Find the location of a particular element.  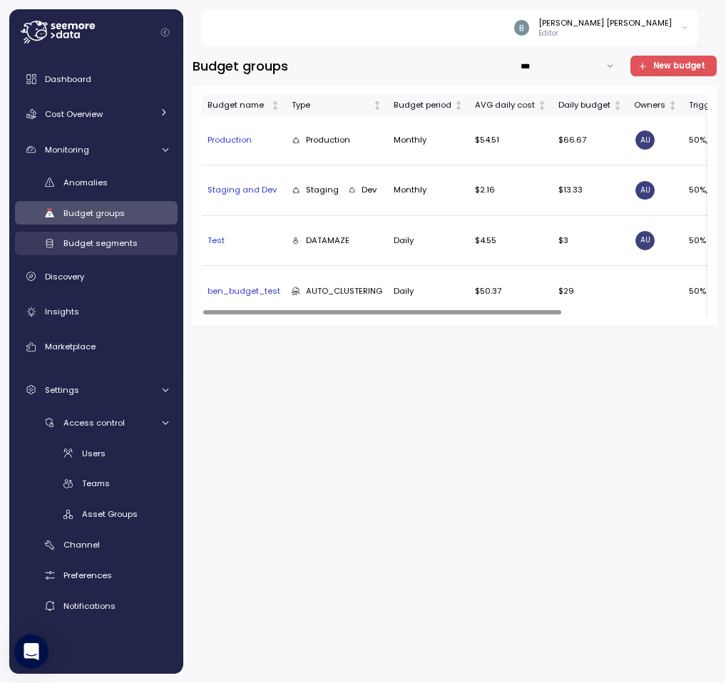

span: Preferences is located at coordinates (88, 575).